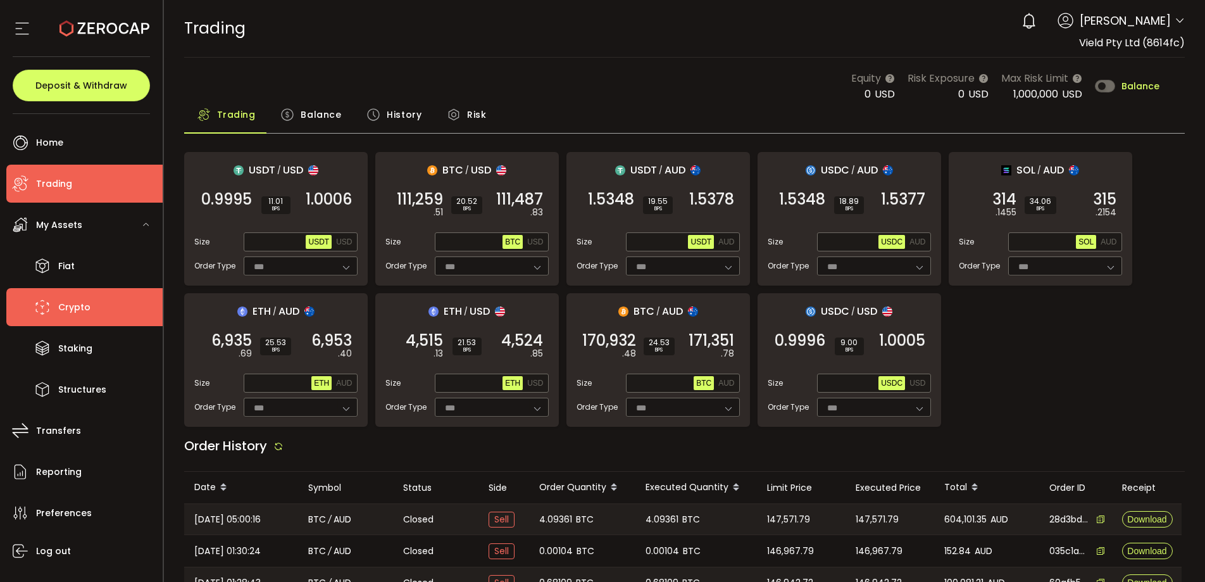 This screenshot has height=582, width=1205. What do you see at coordinates (790, 551) in the screenshot?
I see `span: 146,967.79` at bounding box center [790, 551].